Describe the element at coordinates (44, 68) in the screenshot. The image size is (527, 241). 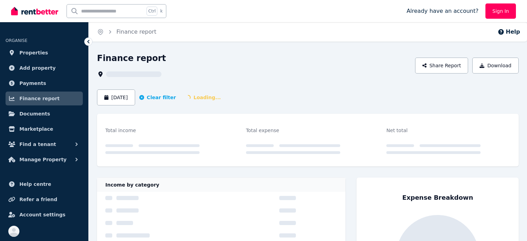
I see `a: Add property` at that location.